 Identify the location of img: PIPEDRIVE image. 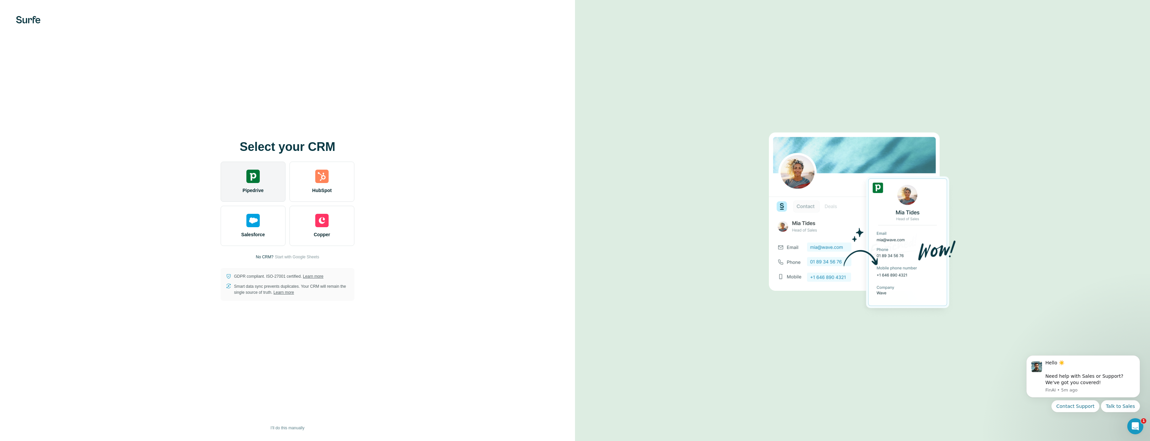
(862, 220).